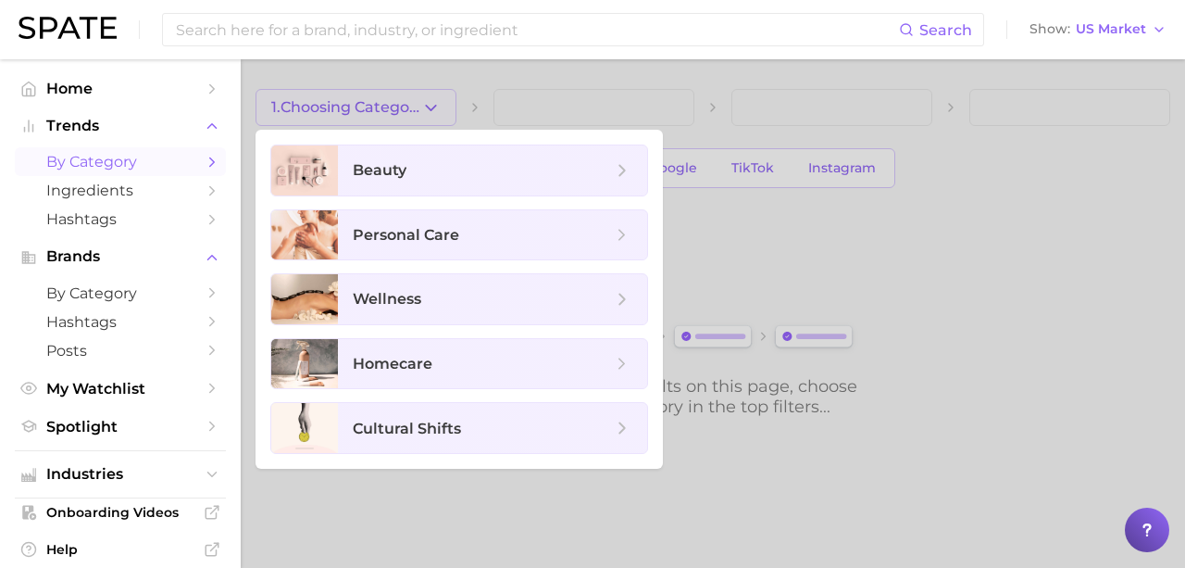 This screenshot has width=1185, height=568. What do you see at coordinates (120, 126) in the screenshot?
I see `button: Trends` at bounding box center [120, 126].